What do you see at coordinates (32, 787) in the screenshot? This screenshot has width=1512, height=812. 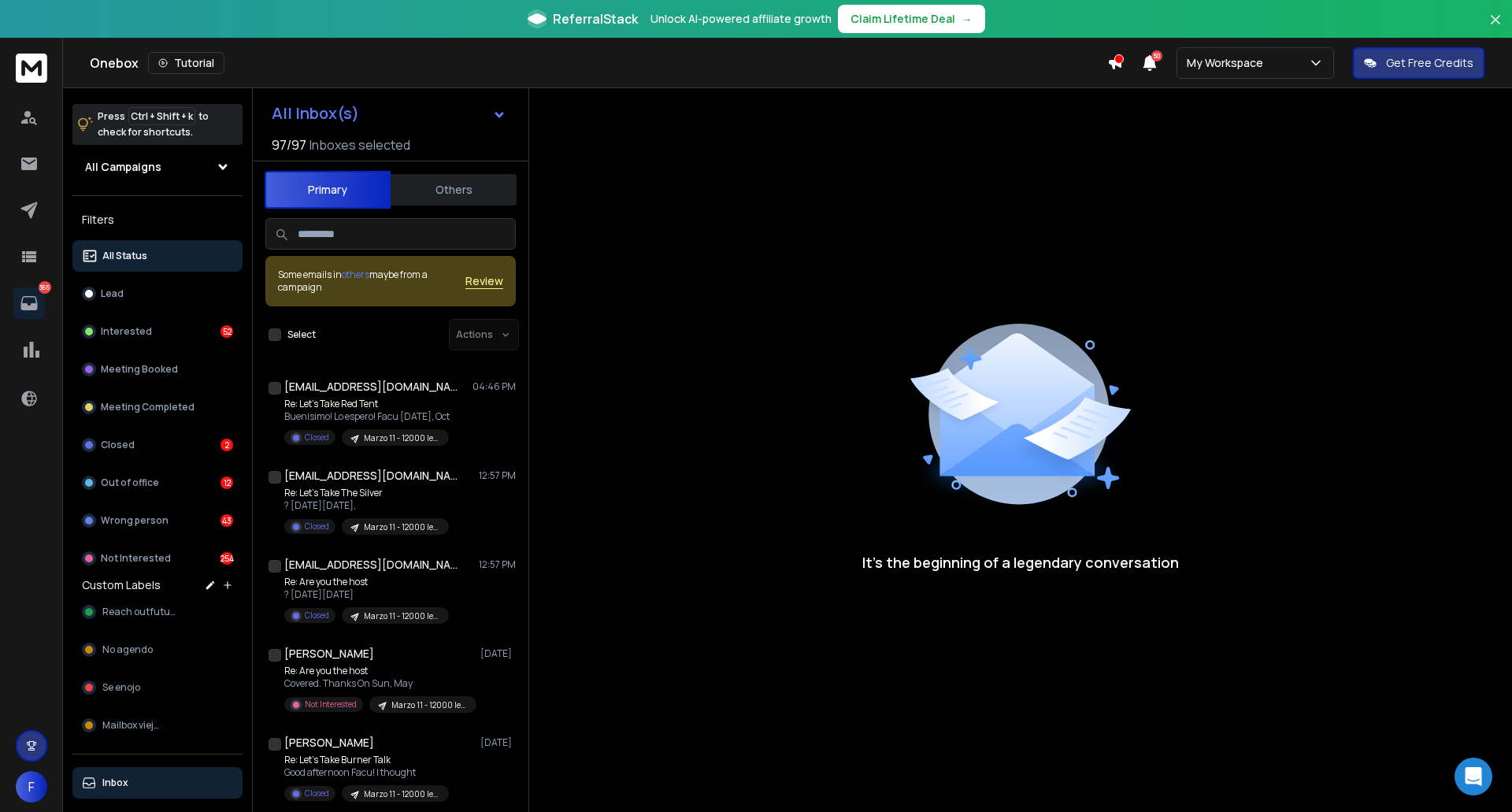 I see `button: F` at bounding box center [32, 787].